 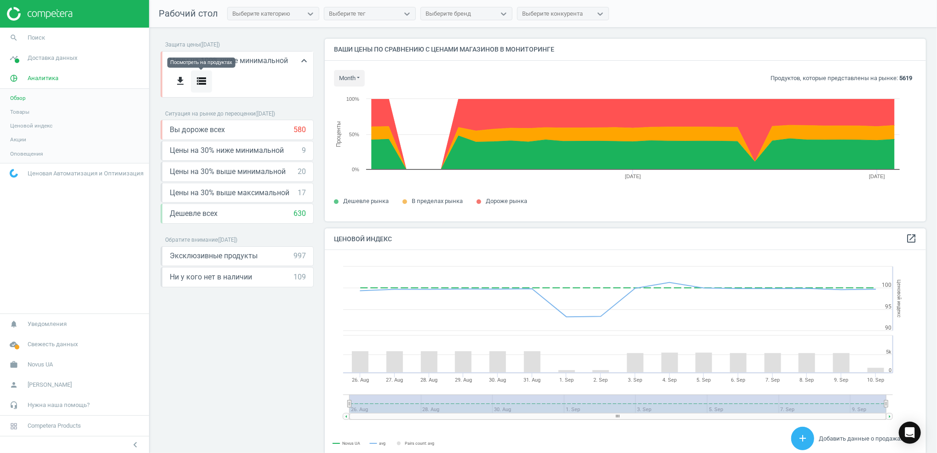 I want to click on div: Посмотреть на продуктах, so click(x=202, y=63).